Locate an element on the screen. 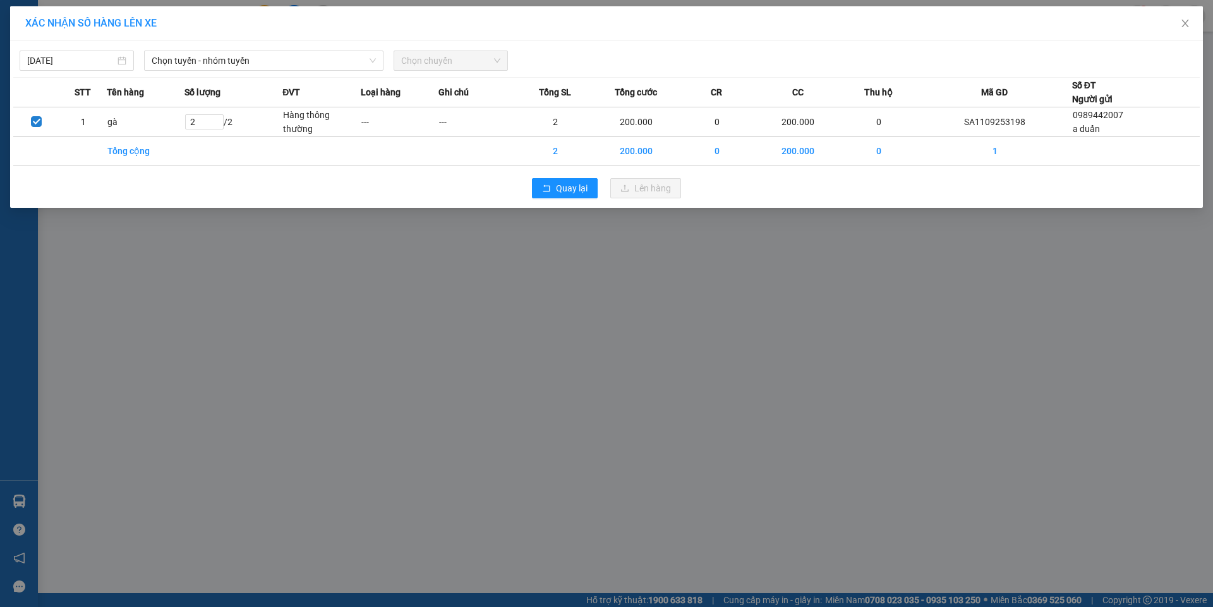 The image size is (1213, 607). span: Ghi chú is located at coordinates (453, 92).